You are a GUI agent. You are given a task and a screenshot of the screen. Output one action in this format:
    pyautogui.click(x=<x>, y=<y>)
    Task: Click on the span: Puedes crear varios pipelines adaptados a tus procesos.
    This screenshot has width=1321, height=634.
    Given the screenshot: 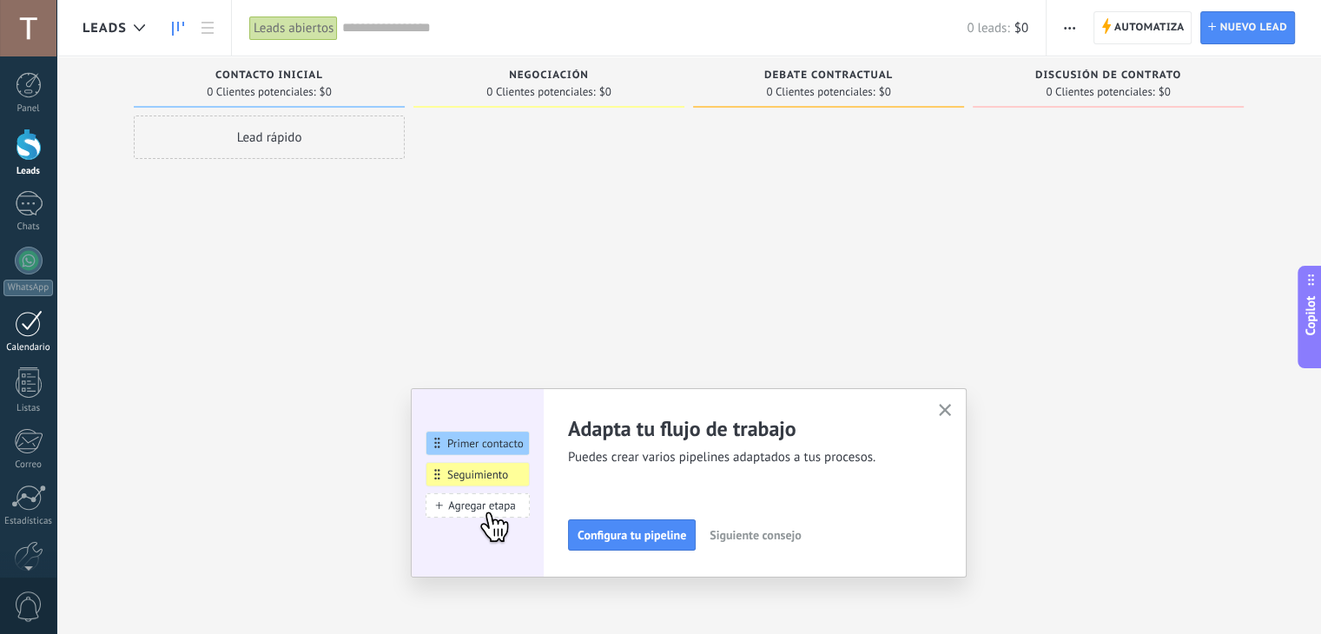 What is the action you would take?
    pyautogui.click(x=743, y=458)
    